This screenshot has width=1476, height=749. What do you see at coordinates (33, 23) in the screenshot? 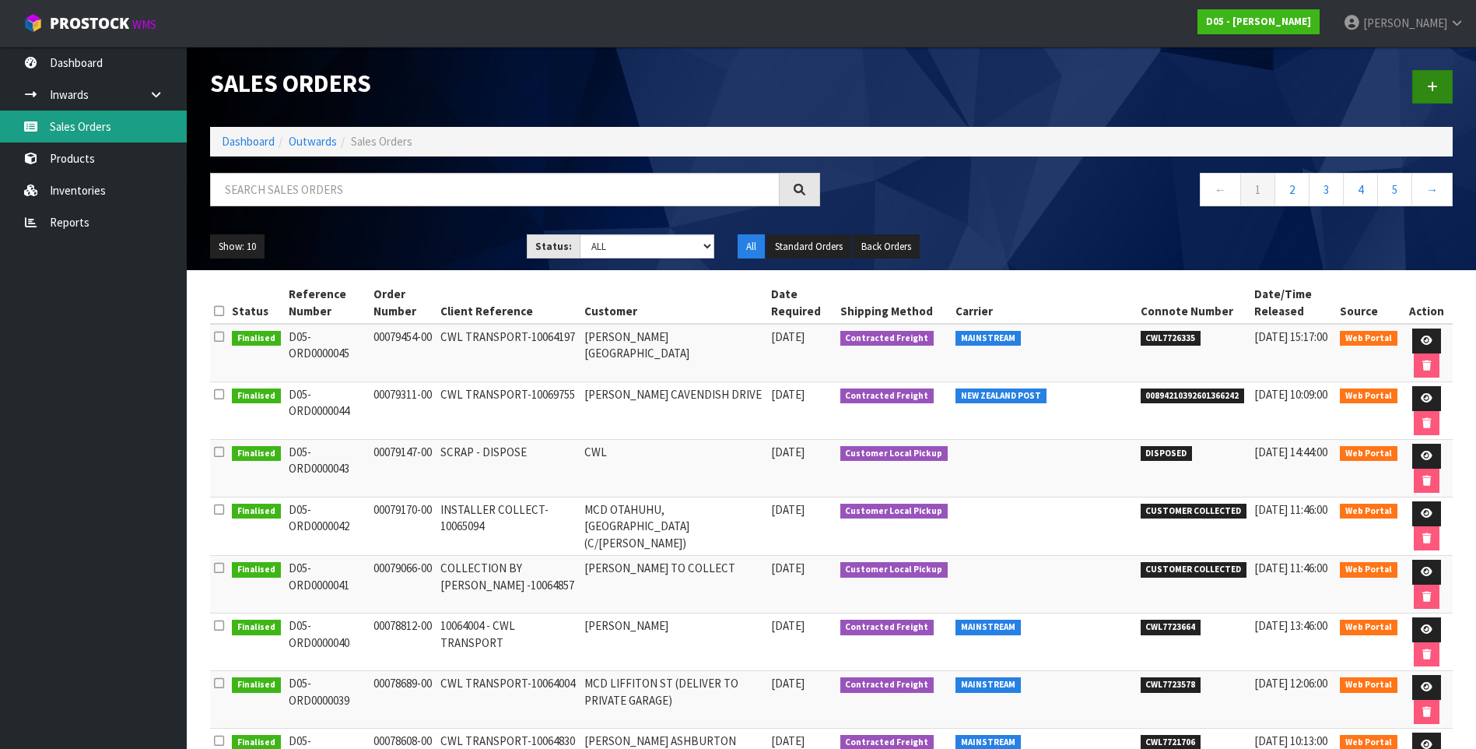
I see `img: cube-alt.png` at bounding box center [33, 23].